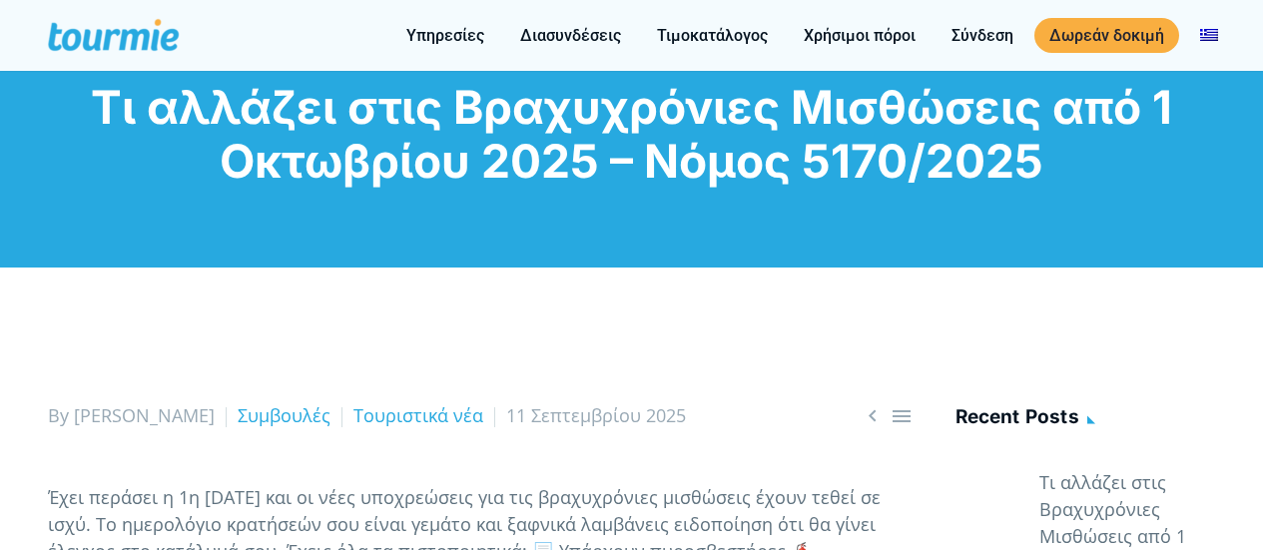 The height and width of the screenshot is (550, 1263). Describe the element at coordinates (712, 35) in the screenshot. I see `a: Τιμοκατάλογος` at that location.